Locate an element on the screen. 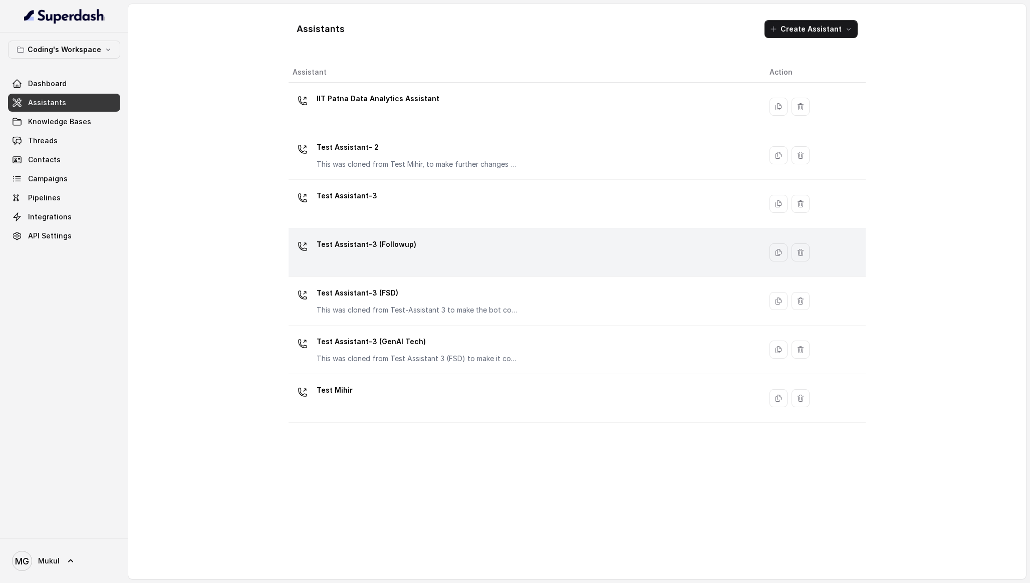 The image size is (1030, 583). p: IIT Patna Data Analytics Assistant is located at coordinates (378, 99).